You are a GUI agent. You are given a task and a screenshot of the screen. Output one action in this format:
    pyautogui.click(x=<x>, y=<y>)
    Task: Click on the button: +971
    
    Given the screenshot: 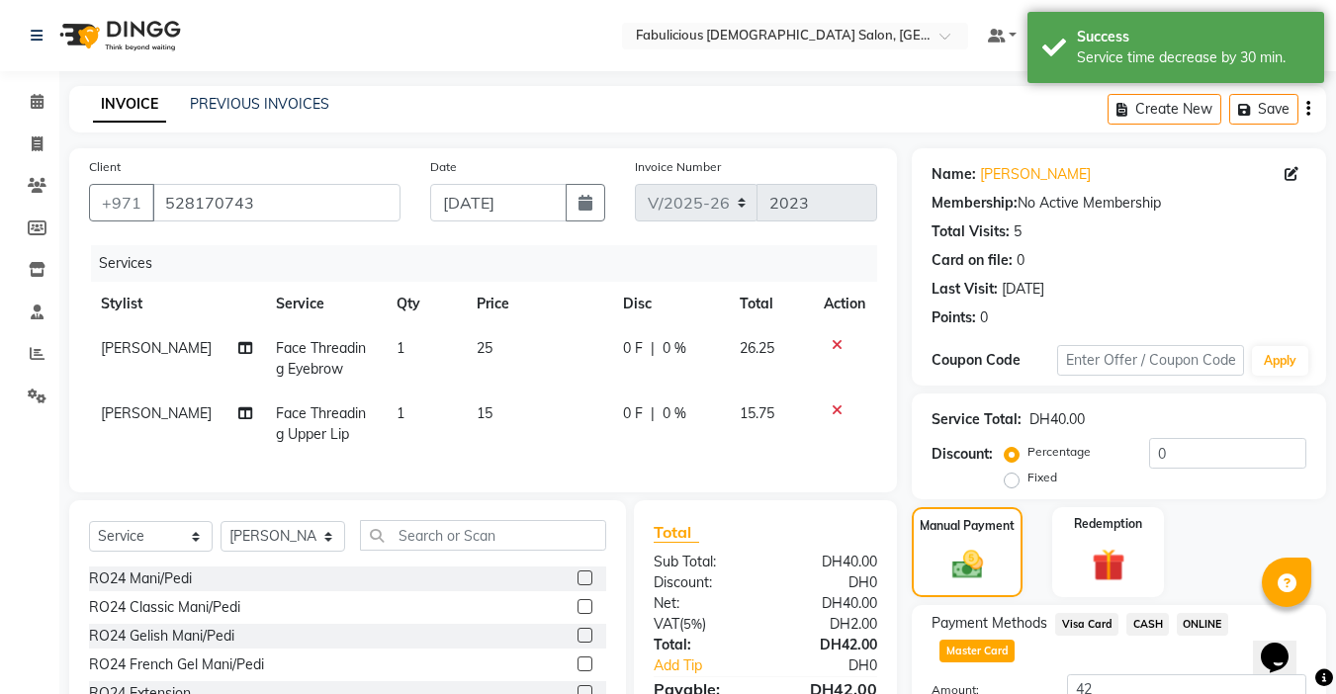 What is the action you would take?
    pyautogui.click(x=122, y=203)
    